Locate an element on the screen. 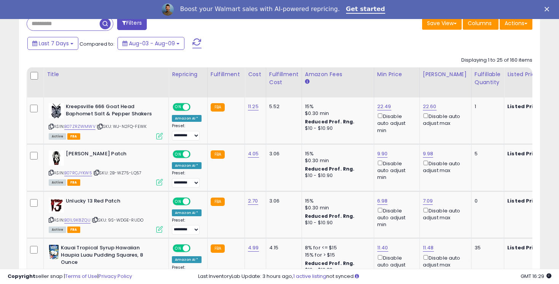  a: B07RCJYKW5 is located at coordinates (78, 173).